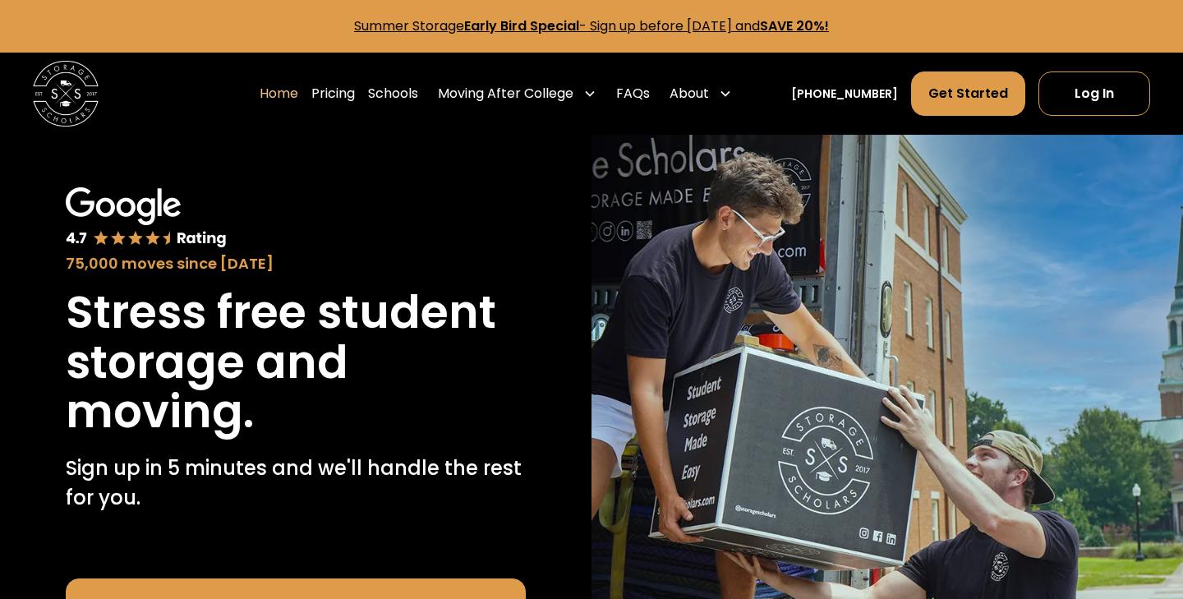  I want to click on h1: Stress free student storage and moving., so click(296, 362).